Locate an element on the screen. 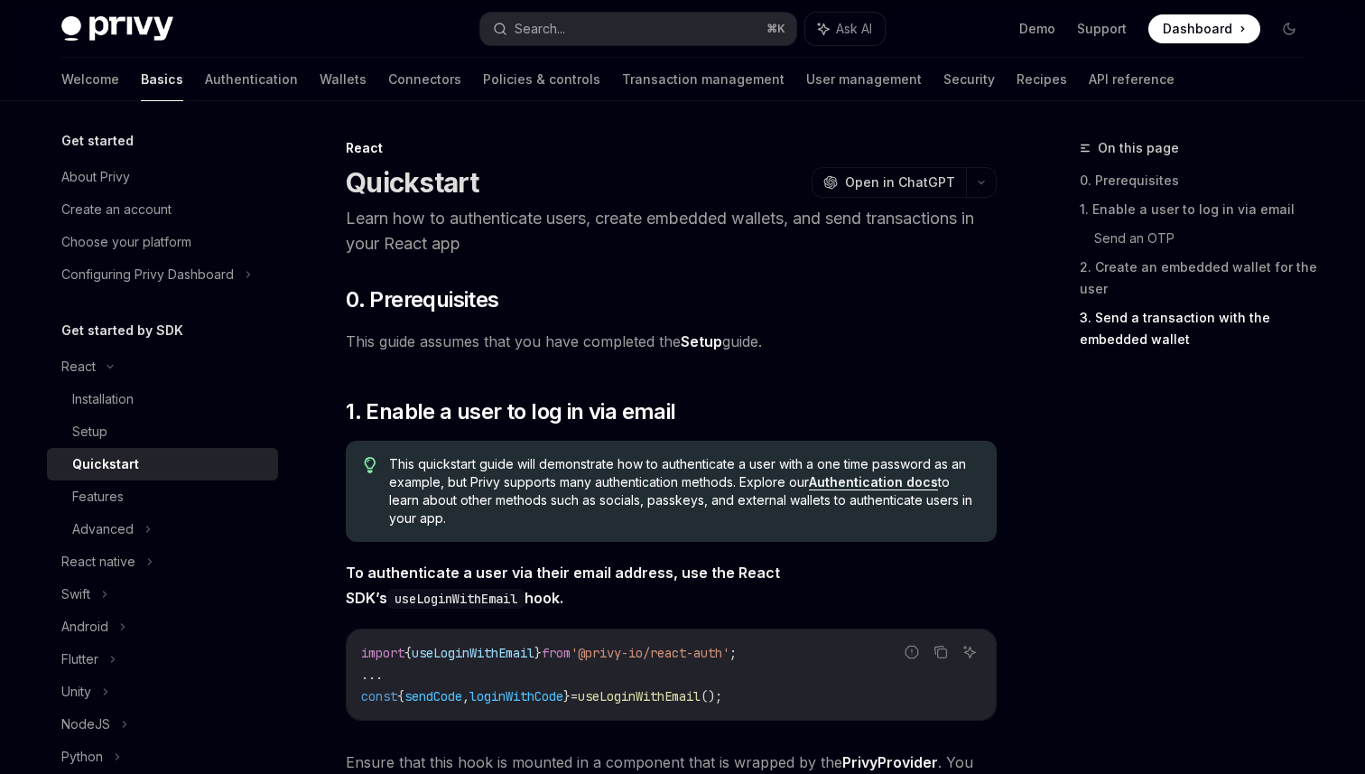 The width and height of the screenshot is (1365, 774). button: Search...⌘K is located at coordinates (638, 29).